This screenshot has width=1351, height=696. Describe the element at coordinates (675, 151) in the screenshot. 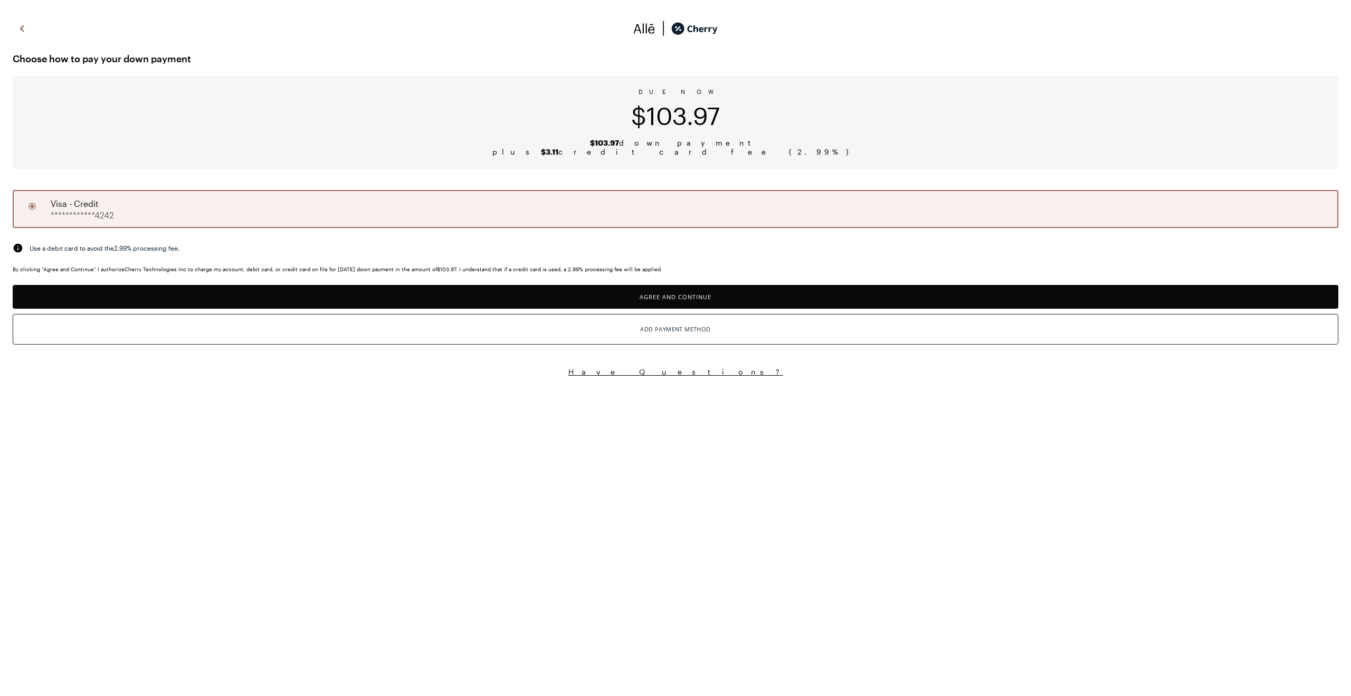

I see `span: plus credit card fee ( 2.99 %)` at that location.